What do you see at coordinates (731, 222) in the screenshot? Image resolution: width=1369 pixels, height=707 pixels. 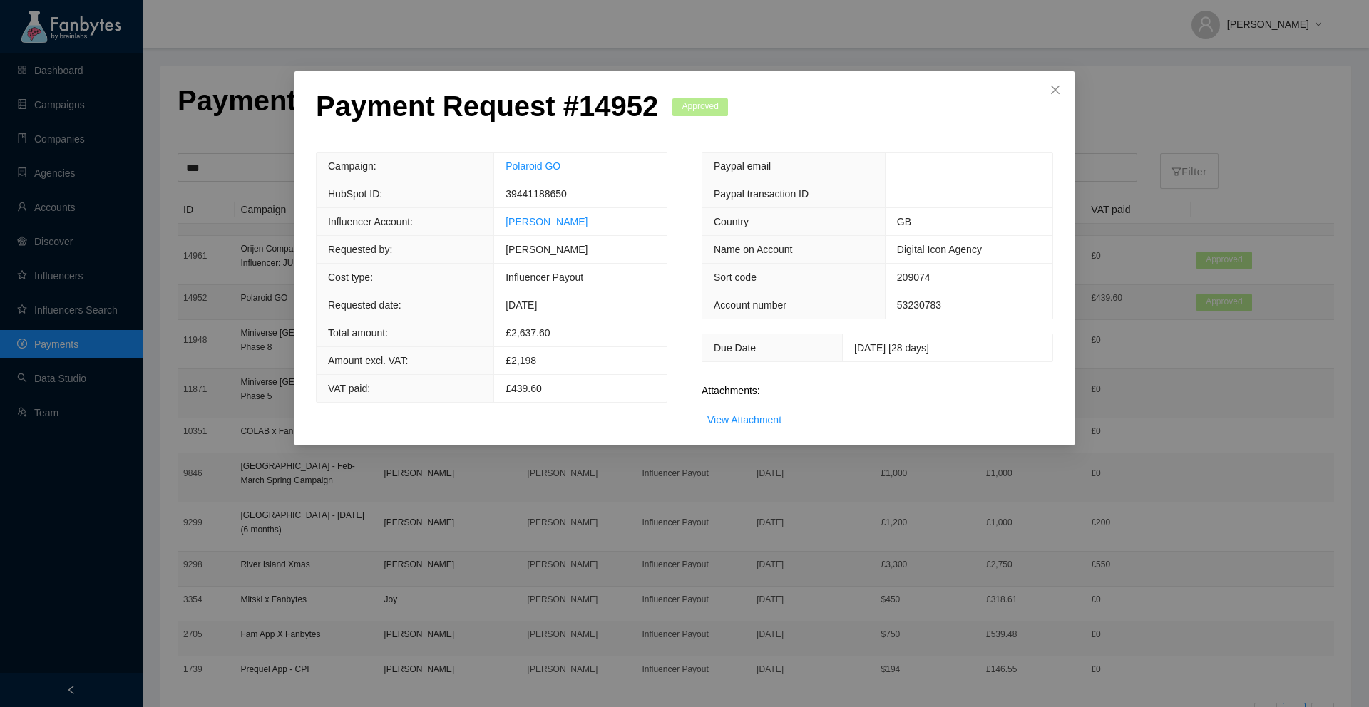 I see `span: Country` at bounding box center [731, 222].